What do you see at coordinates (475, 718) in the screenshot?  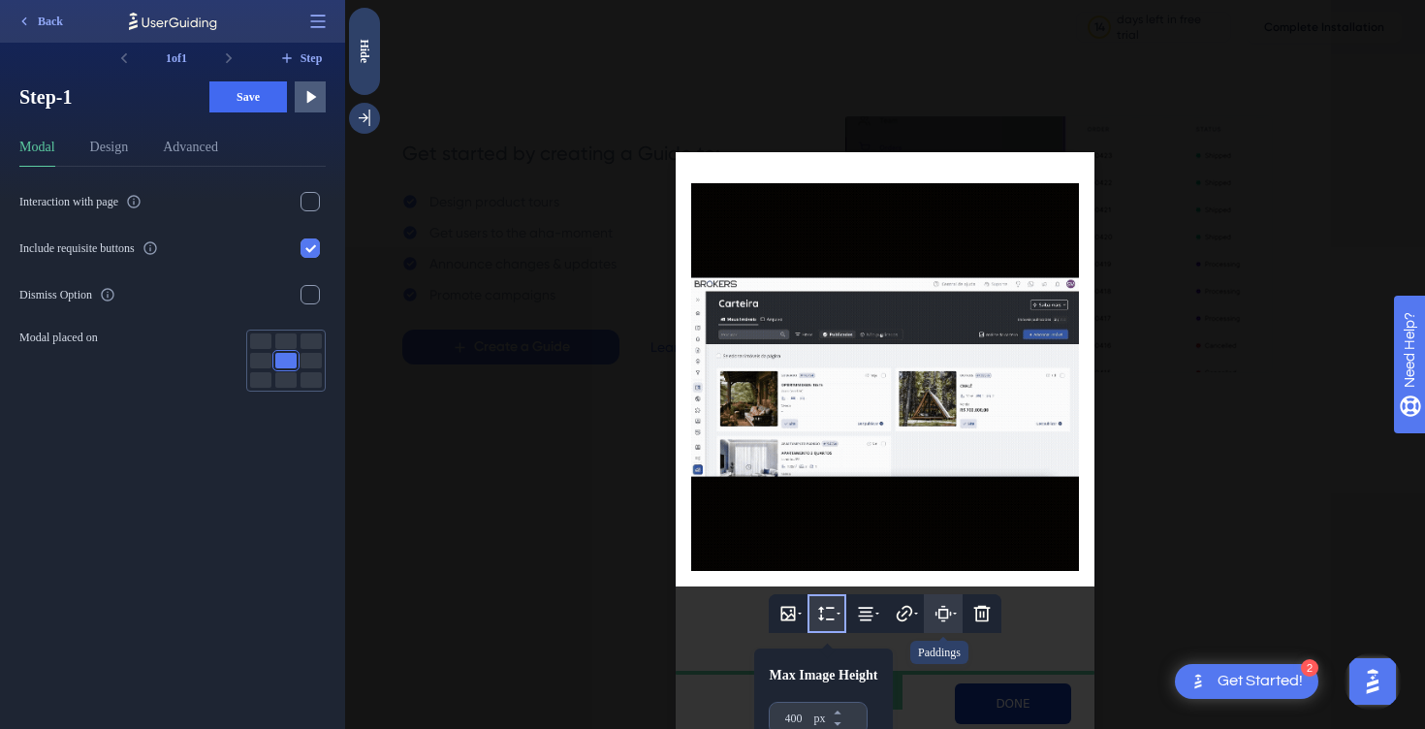 I see `div: px` at bounding box center [475, 718].